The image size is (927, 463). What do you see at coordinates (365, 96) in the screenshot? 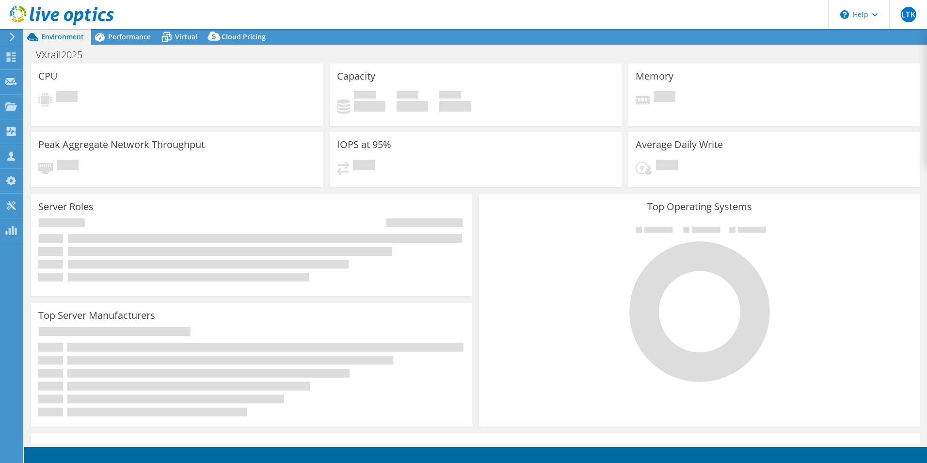
I see `span: Used` at bounding box center [365, 96].